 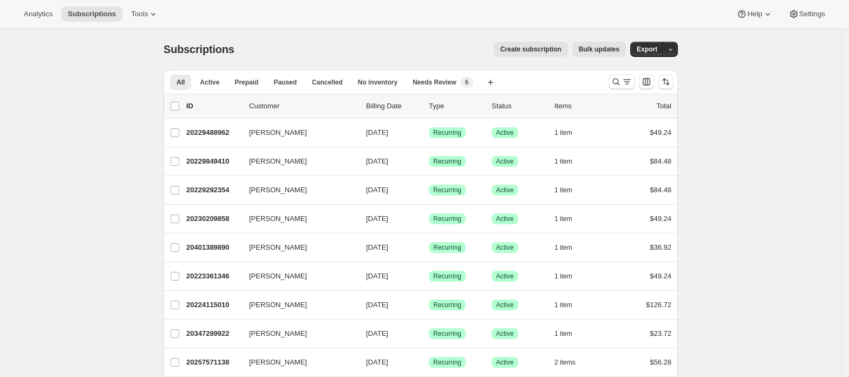 What do you see at coordinates (599, 49) in the screenshot?
I see `span: Bulk updates` at bounding box center [599, 49].